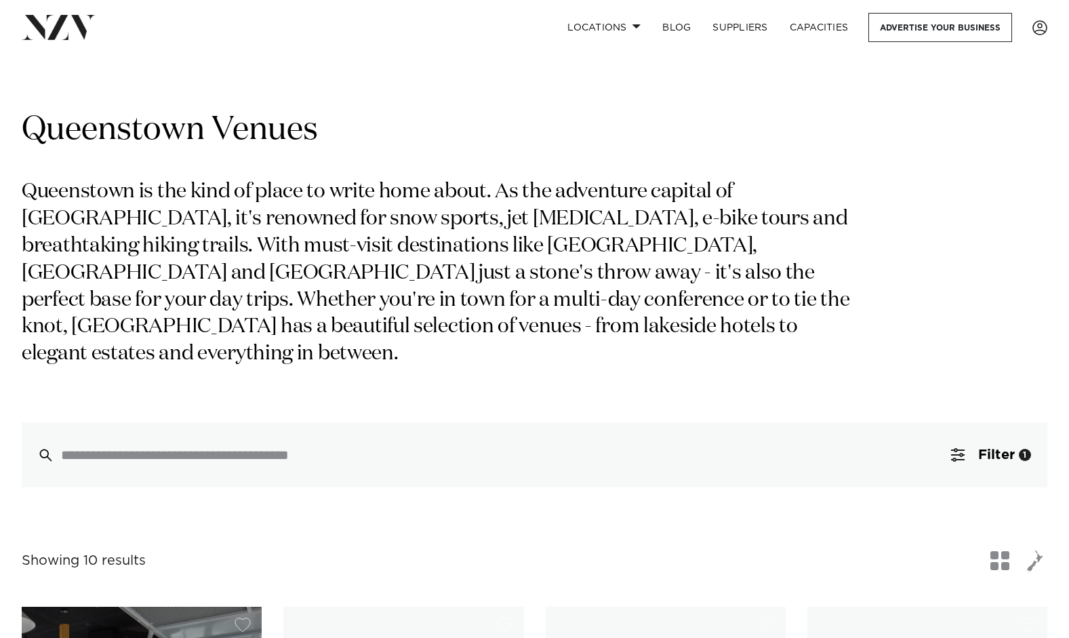  Describe the element at coordinates (991, 455) in the screenshot. I see `button: Filter1` at that location.